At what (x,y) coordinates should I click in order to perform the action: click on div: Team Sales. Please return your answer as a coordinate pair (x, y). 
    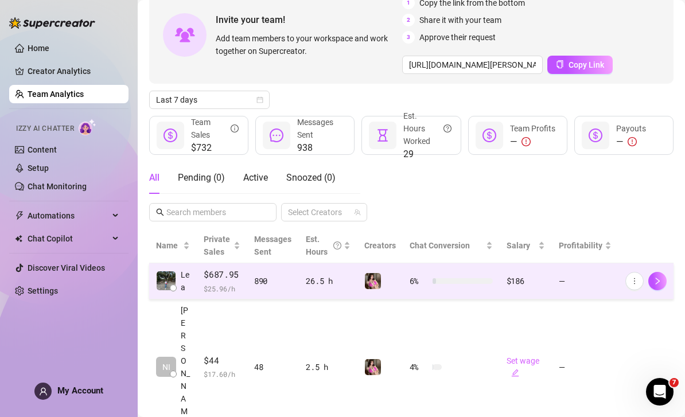
    Looking at the image, I should click on (215, 129).